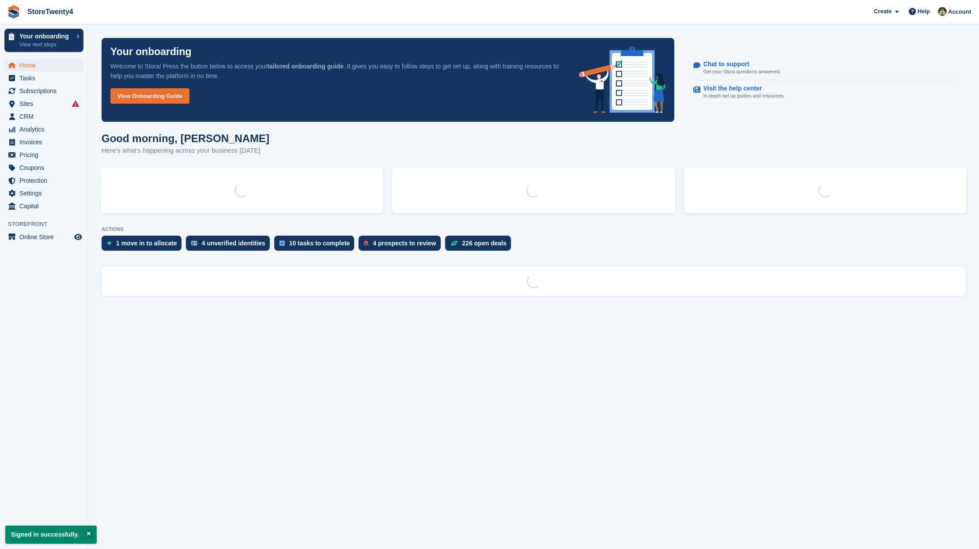 The width and height of the screenshot is (979, 549). I want to click on a: View Onboarding Guide, so click(150, 96).